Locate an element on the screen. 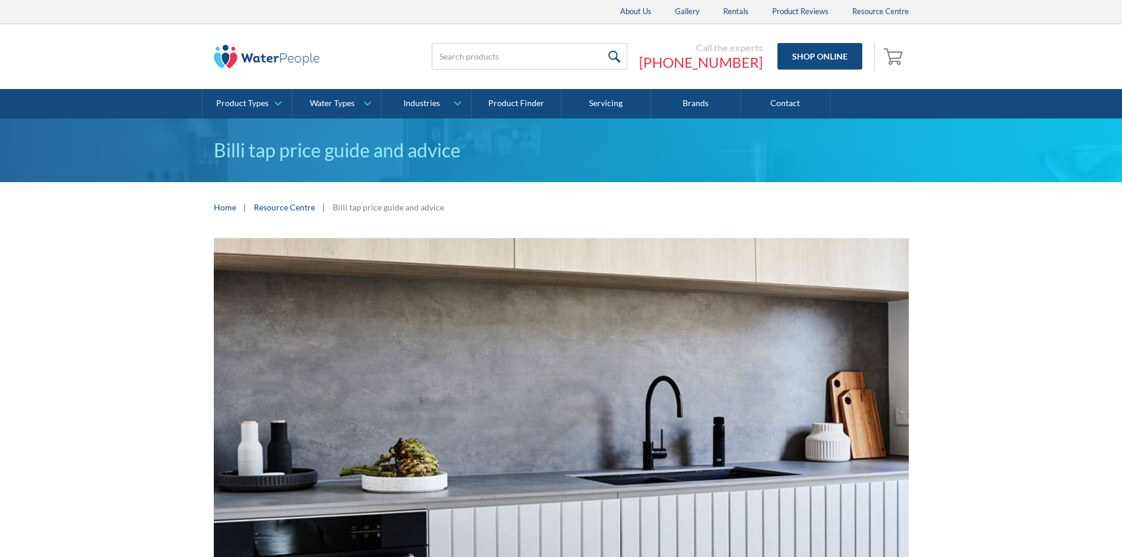  div: Billi tap price guide and advice is located at coordinates (388, 207).